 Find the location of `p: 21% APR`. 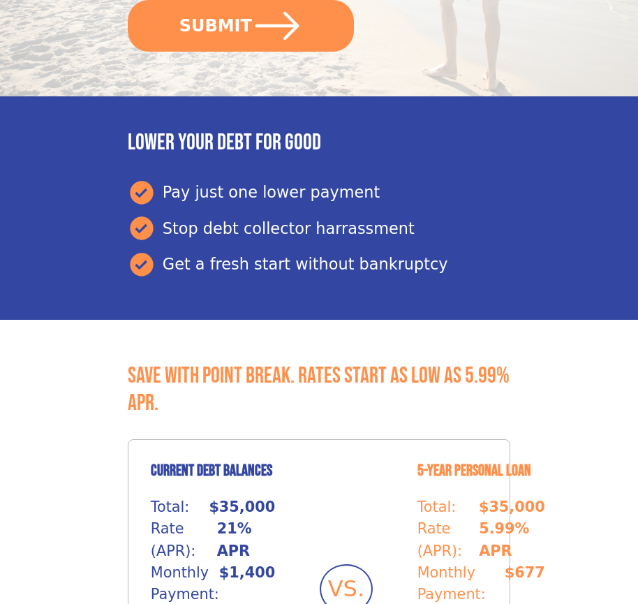

p: 21% APR is located at coordinates (246, 539).